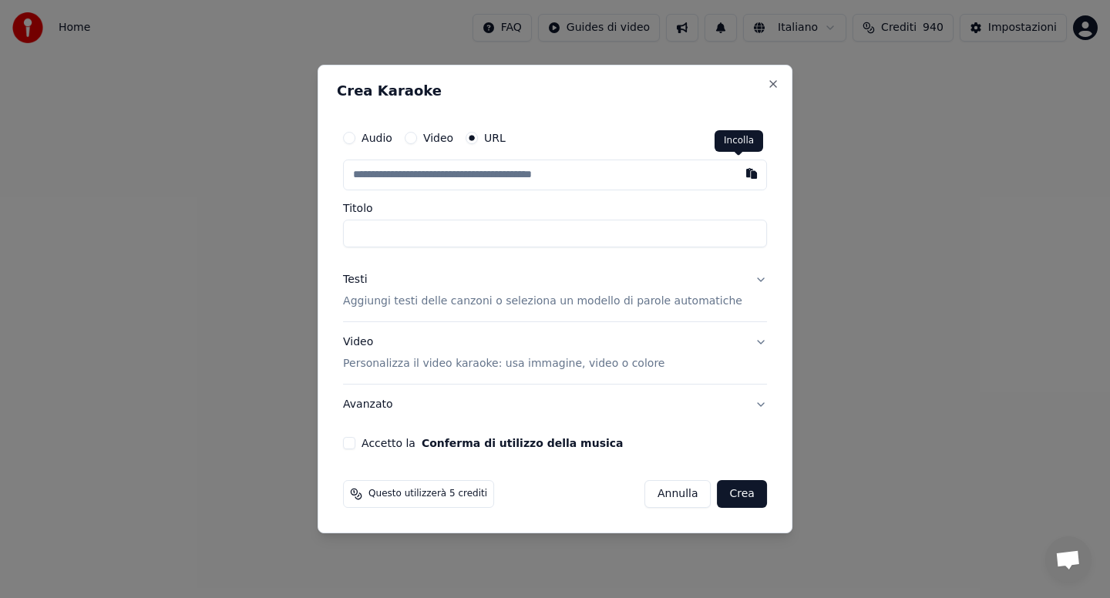 This screenshot has height=598, width=1110. What do you see at coordinates (555, 208) in the screenshot?
I see `label: Titolo` at bounding box center [555, 208].